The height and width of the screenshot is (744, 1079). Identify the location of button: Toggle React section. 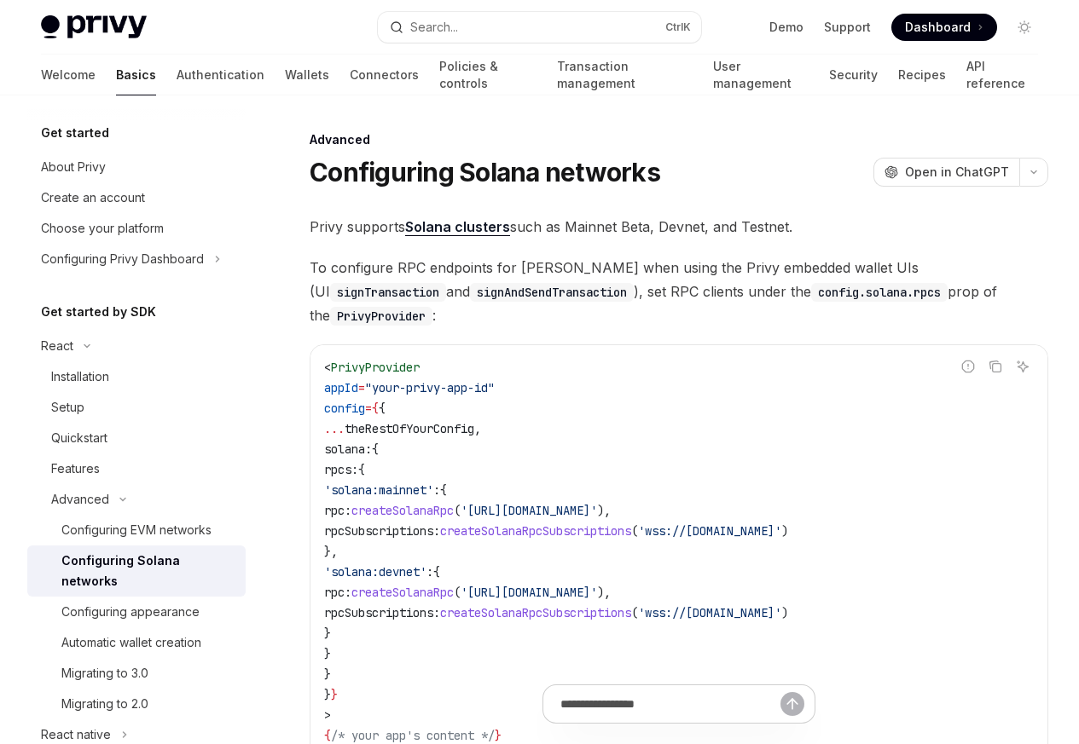
(136, 346).